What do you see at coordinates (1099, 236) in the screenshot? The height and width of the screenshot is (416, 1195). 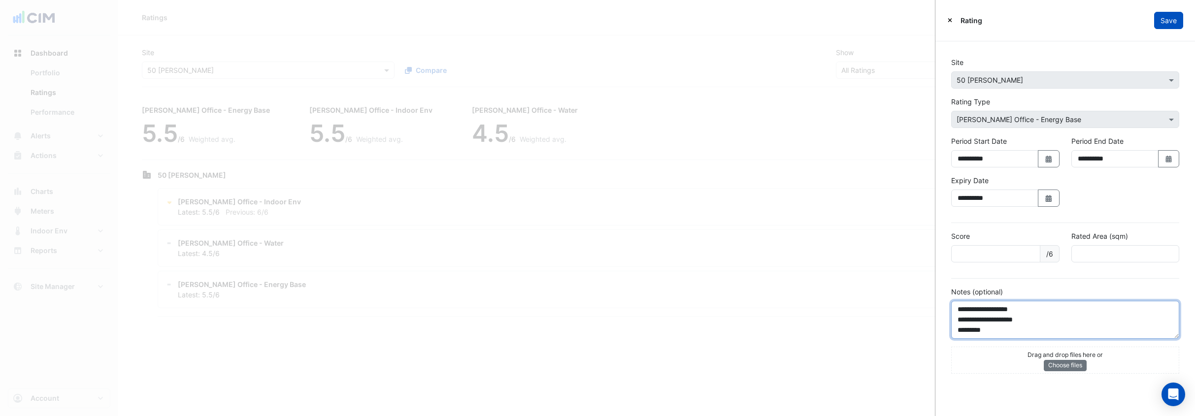 I see `label: Rated Area (sqm)` at bounding box center [1099, 236].